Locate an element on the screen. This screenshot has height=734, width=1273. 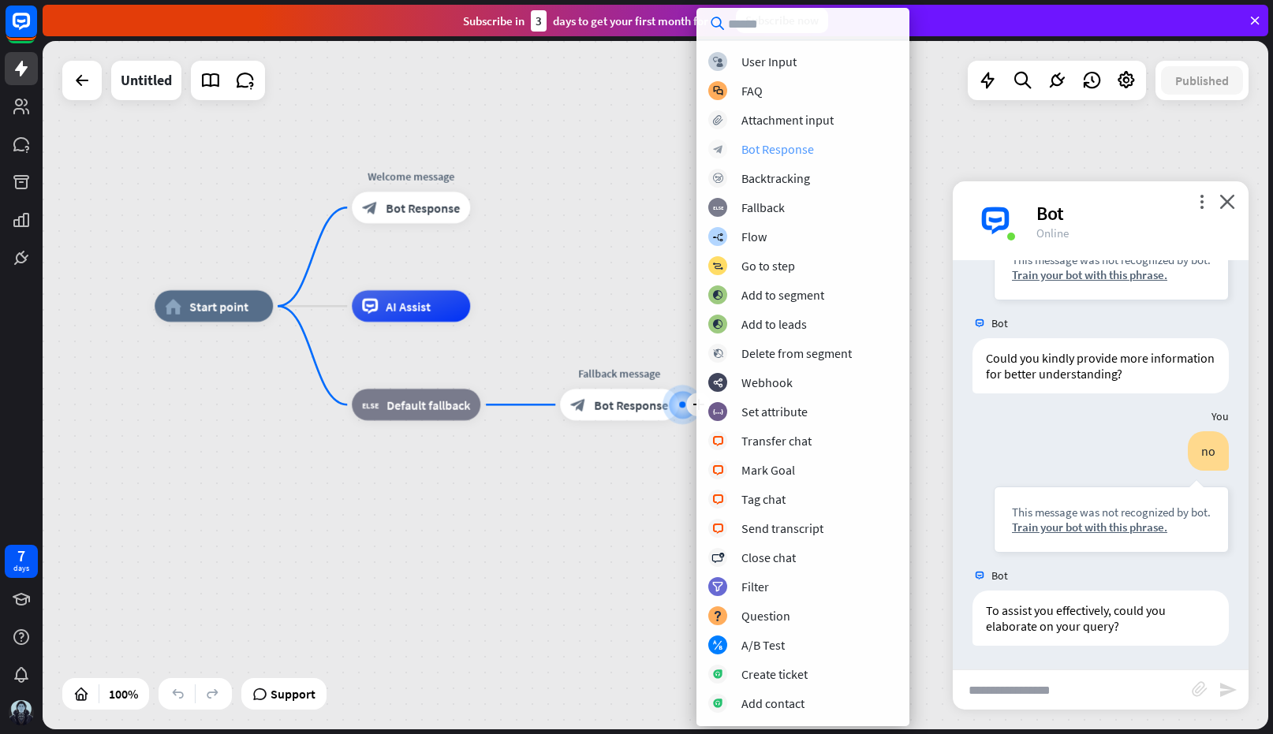
div: 3 is located at coordinates (539, 20).